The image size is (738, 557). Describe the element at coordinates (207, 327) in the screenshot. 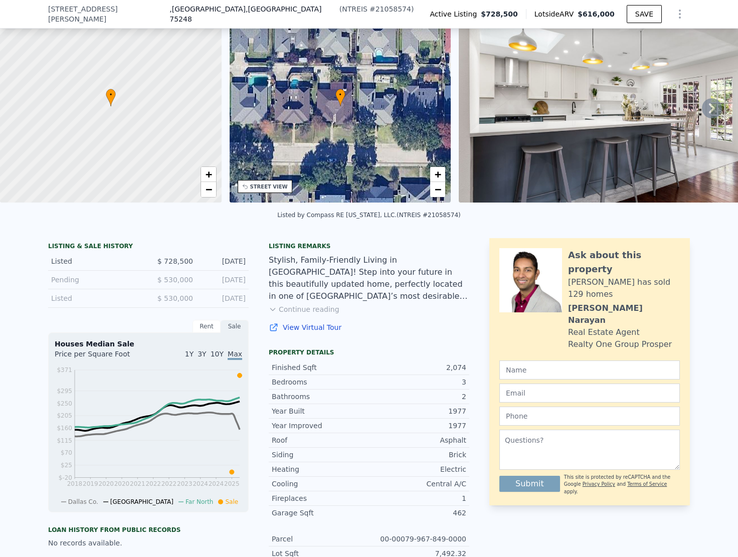

I see `div: Rent` at that location.